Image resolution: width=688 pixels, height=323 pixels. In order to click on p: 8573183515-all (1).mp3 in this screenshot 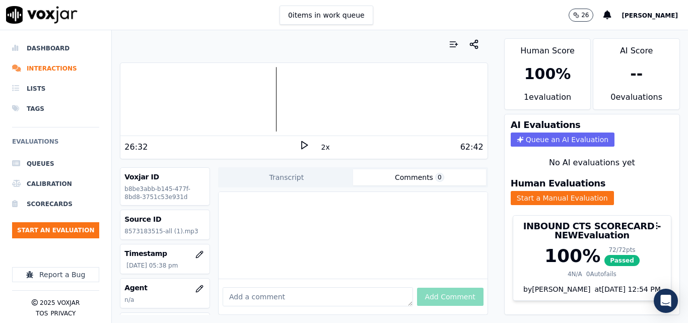, I will do `click(165, 231)`.